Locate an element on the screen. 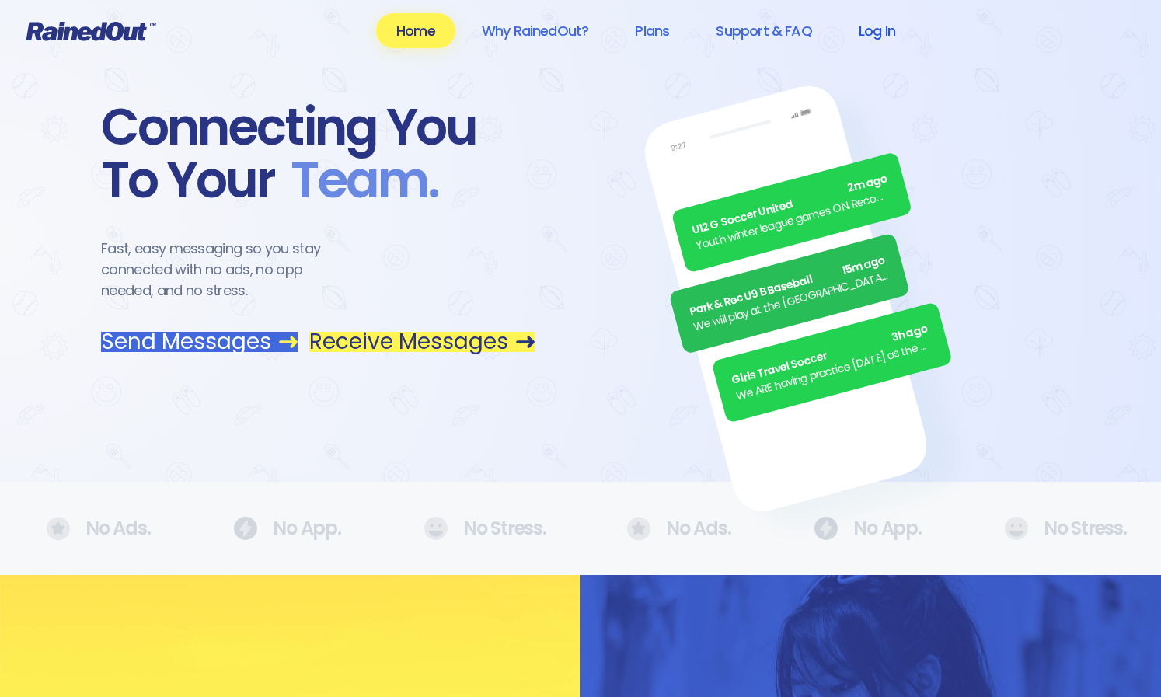 This screenshot has height=697, width=1161. span: Team . is located at coordinates (357, 180).